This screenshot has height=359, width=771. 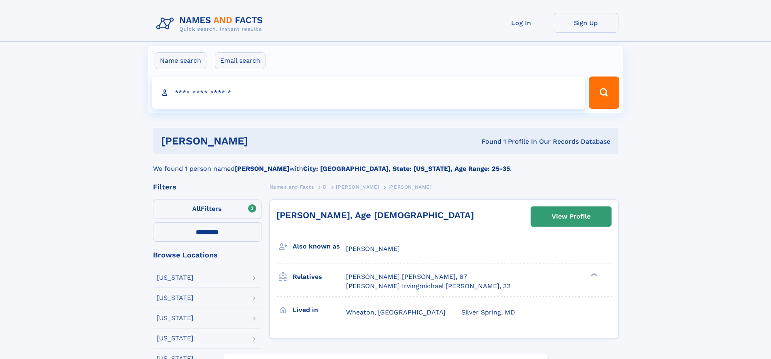 What do you see at coordinates (325, 187) in the screenshot?
I see `a: D` at bounding box center [325, 187].